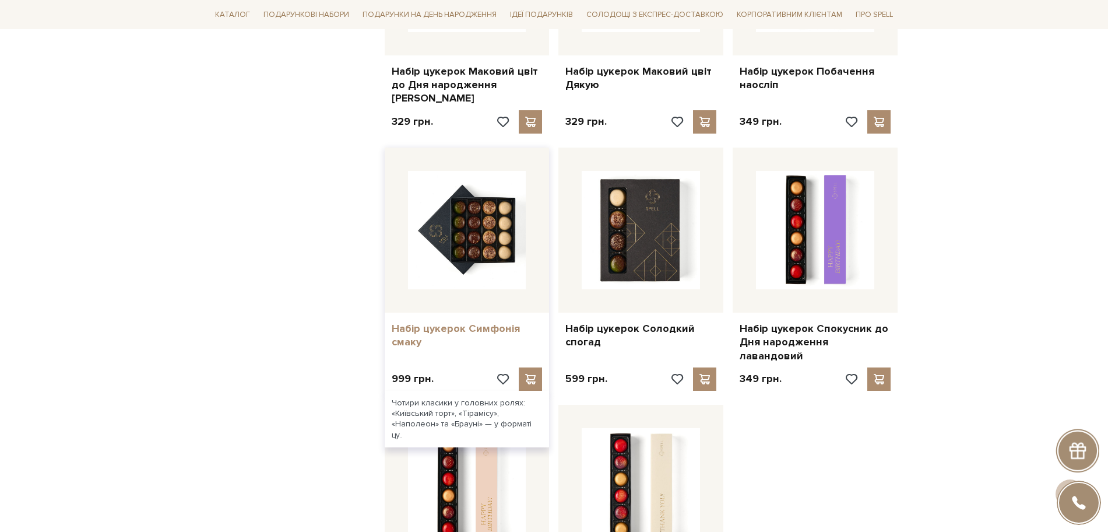 The height and width of the screenshot is (532, 1108). Describe the element at coordinates (306, 15) in the screenshot. I see `span: Подарункові набори` at that location.